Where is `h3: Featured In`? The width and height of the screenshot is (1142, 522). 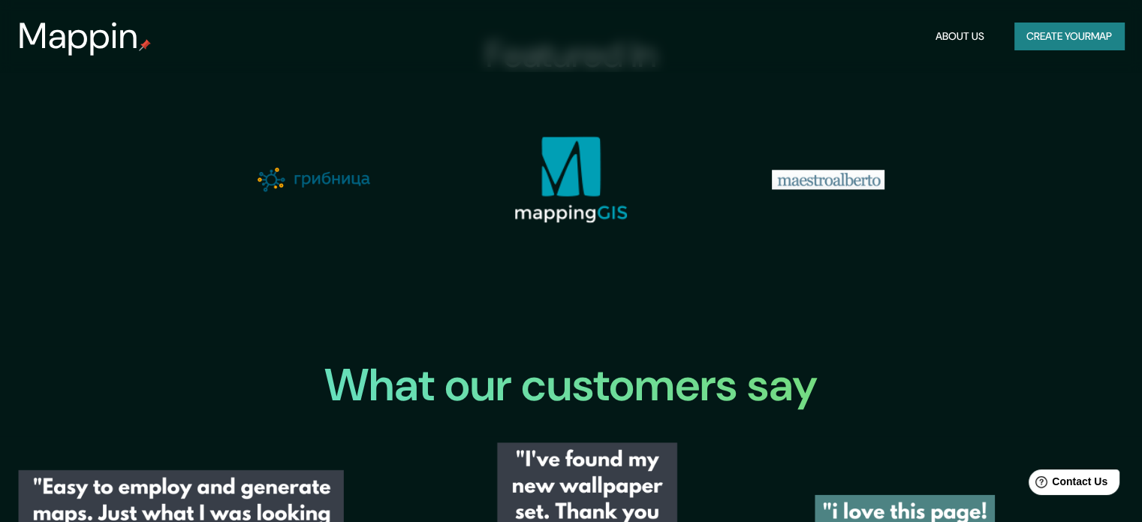 h3: Featured In is located at coordinates (571, 55).